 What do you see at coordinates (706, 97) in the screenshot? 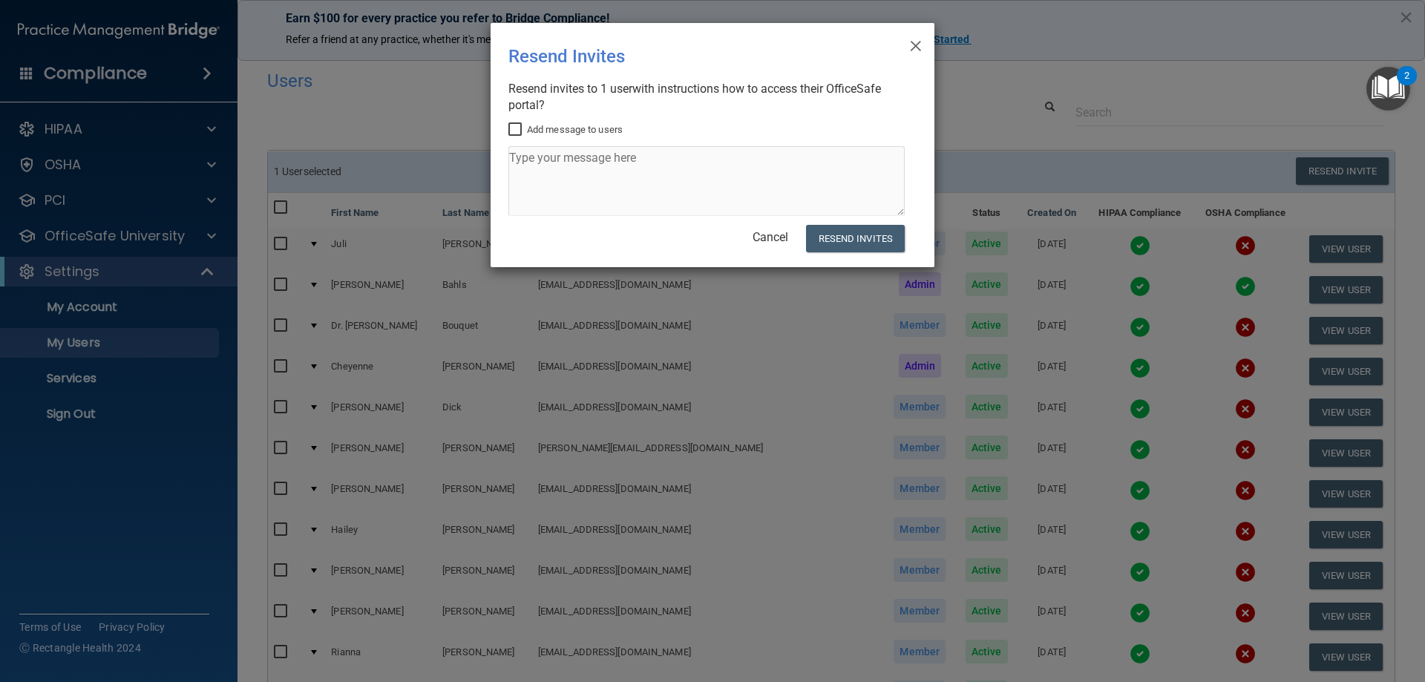
I see `div: Resend invites to 1 user with instructions how to access their OfficeSafe portal?` at bounding box center [706, 97].